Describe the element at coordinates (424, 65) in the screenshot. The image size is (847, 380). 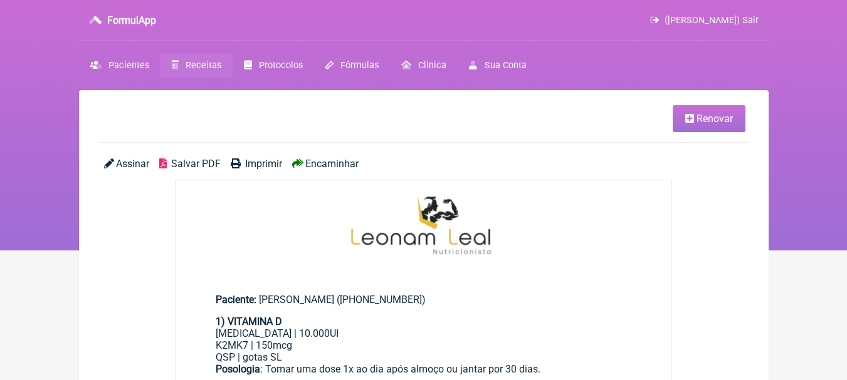
I see `a: Clínica` at that location.